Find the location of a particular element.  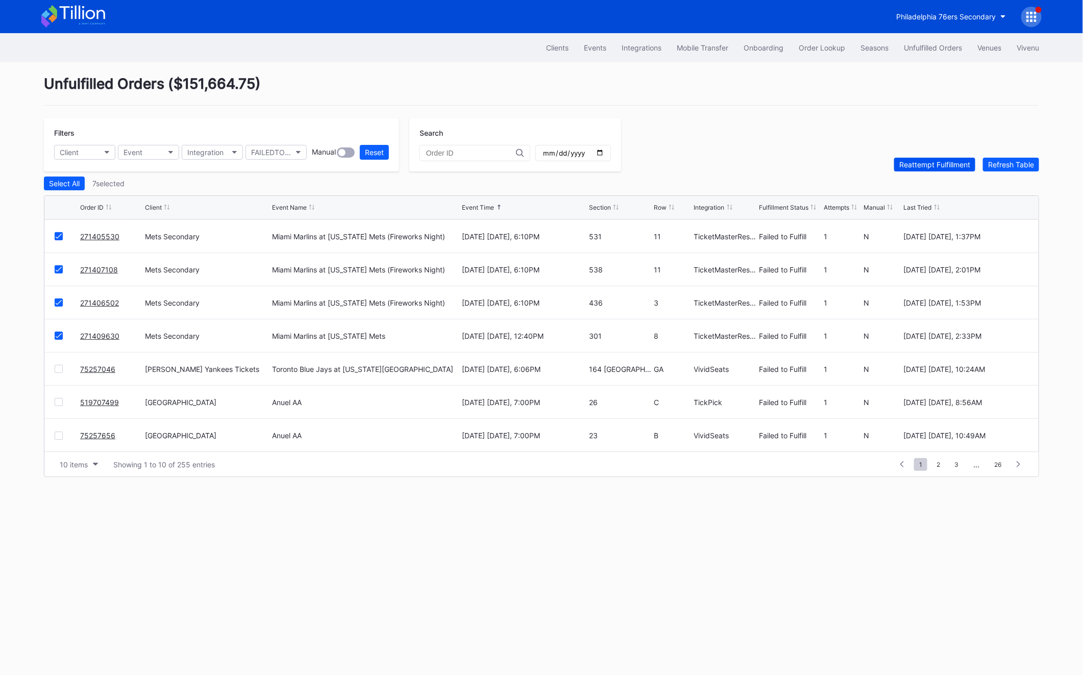

div: Last Tried is located at coordinates (918, 207).